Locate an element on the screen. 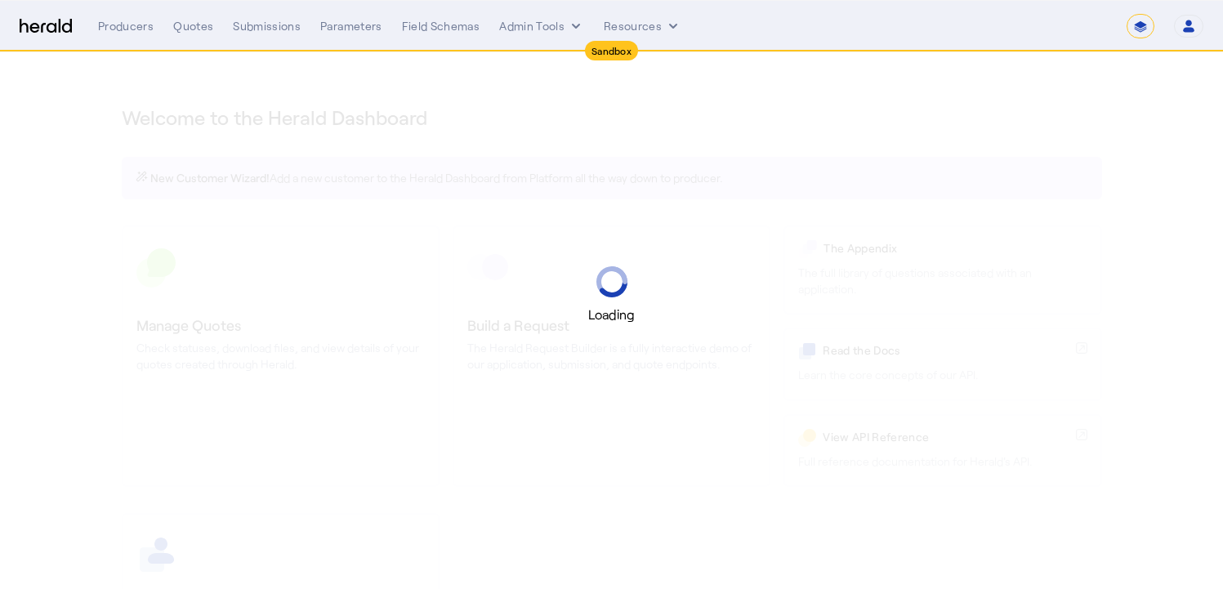 This screenshot has width=1223, height=589. div: Submissions is located at coordinates (266, 26).